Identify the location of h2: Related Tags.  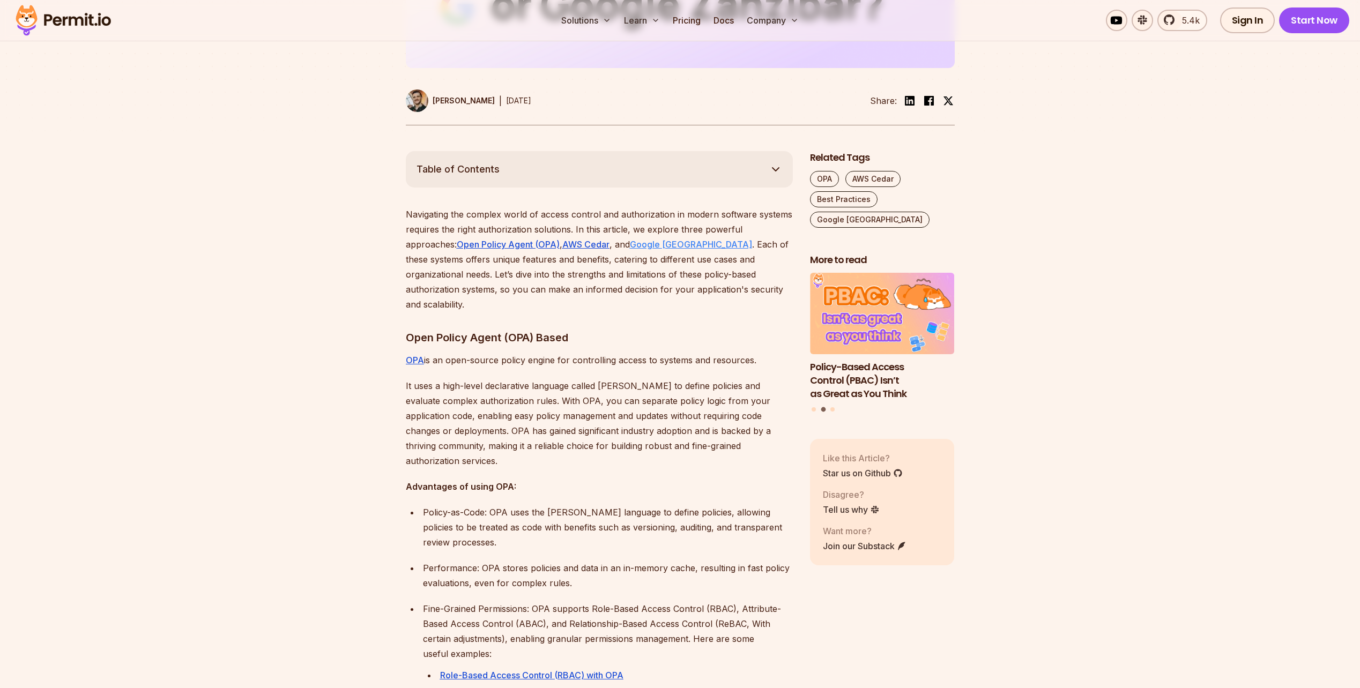
(883, 158).